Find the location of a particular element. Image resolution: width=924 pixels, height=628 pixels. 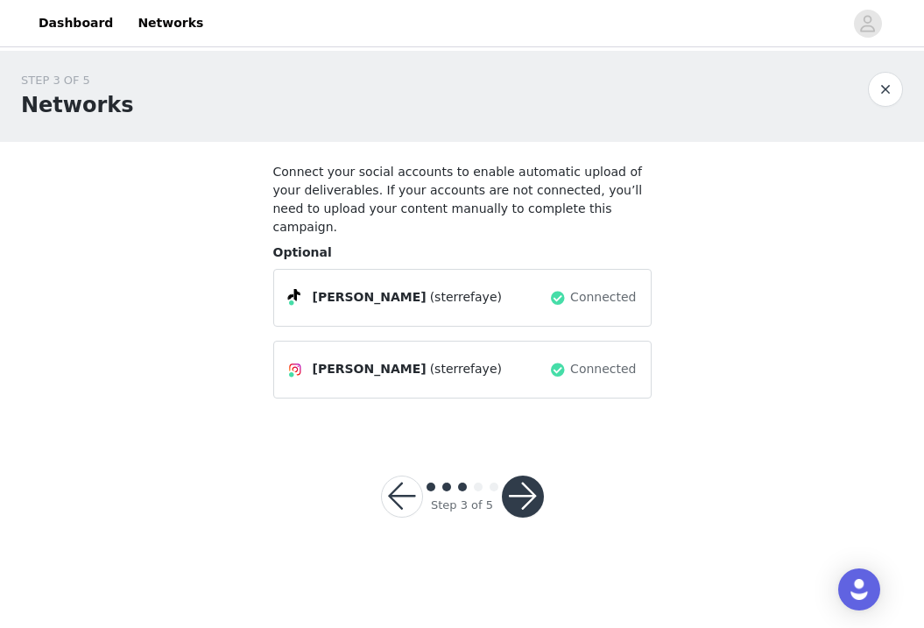

div: avatar is located at coordinates (867, 24).